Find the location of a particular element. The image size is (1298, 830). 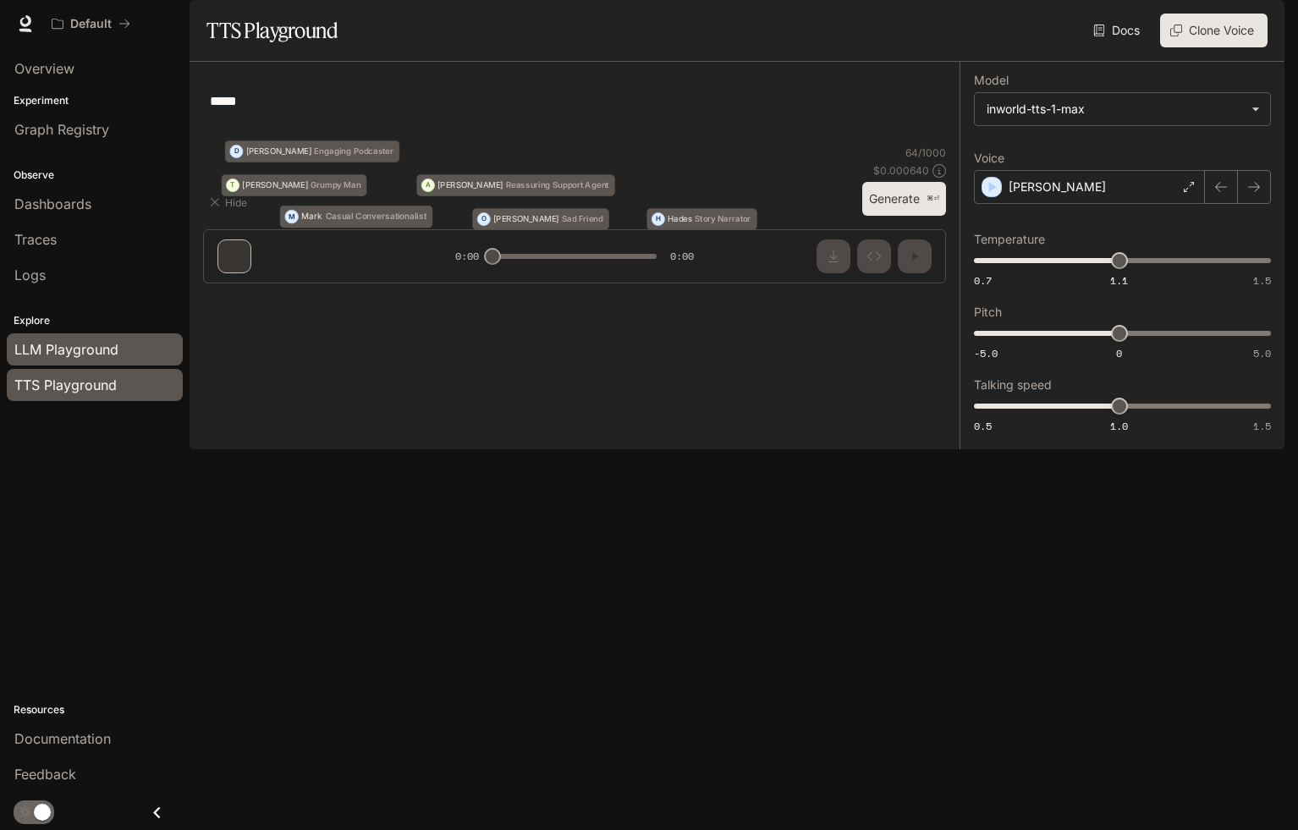

button: HHadesStory Narrator is located at coordinates (701, 219).